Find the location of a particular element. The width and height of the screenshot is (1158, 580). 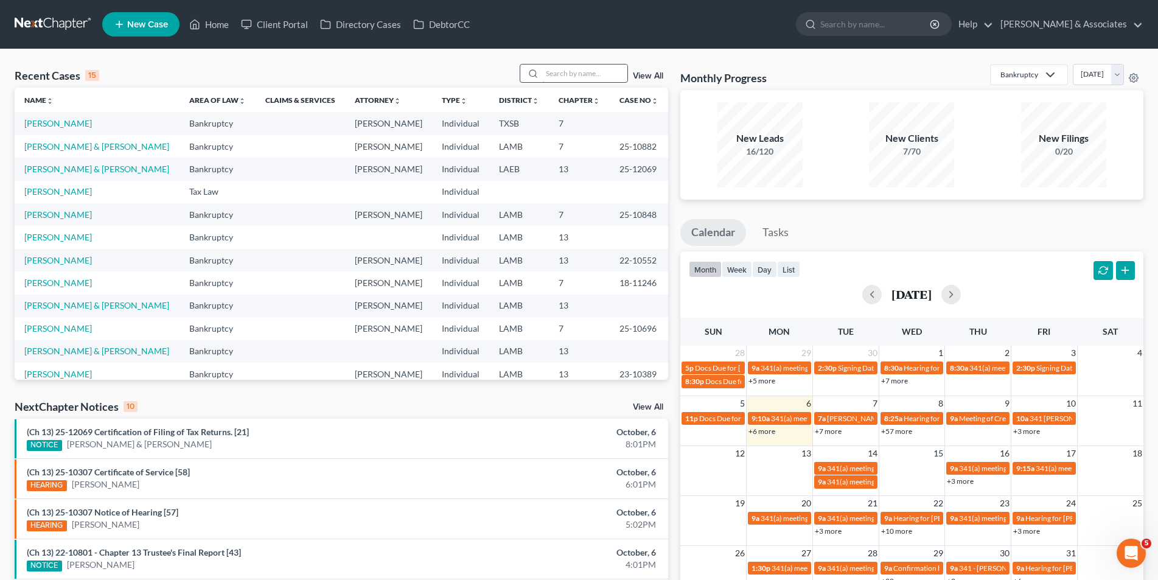

div: New Clients is located at coordinates (911, 138).